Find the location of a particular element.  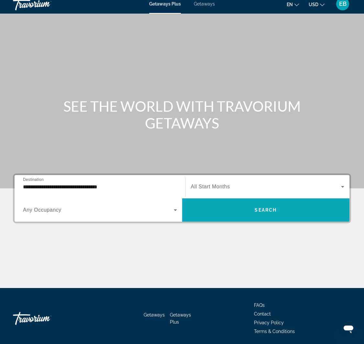

span: Destination is located at coordinates (33, 179).